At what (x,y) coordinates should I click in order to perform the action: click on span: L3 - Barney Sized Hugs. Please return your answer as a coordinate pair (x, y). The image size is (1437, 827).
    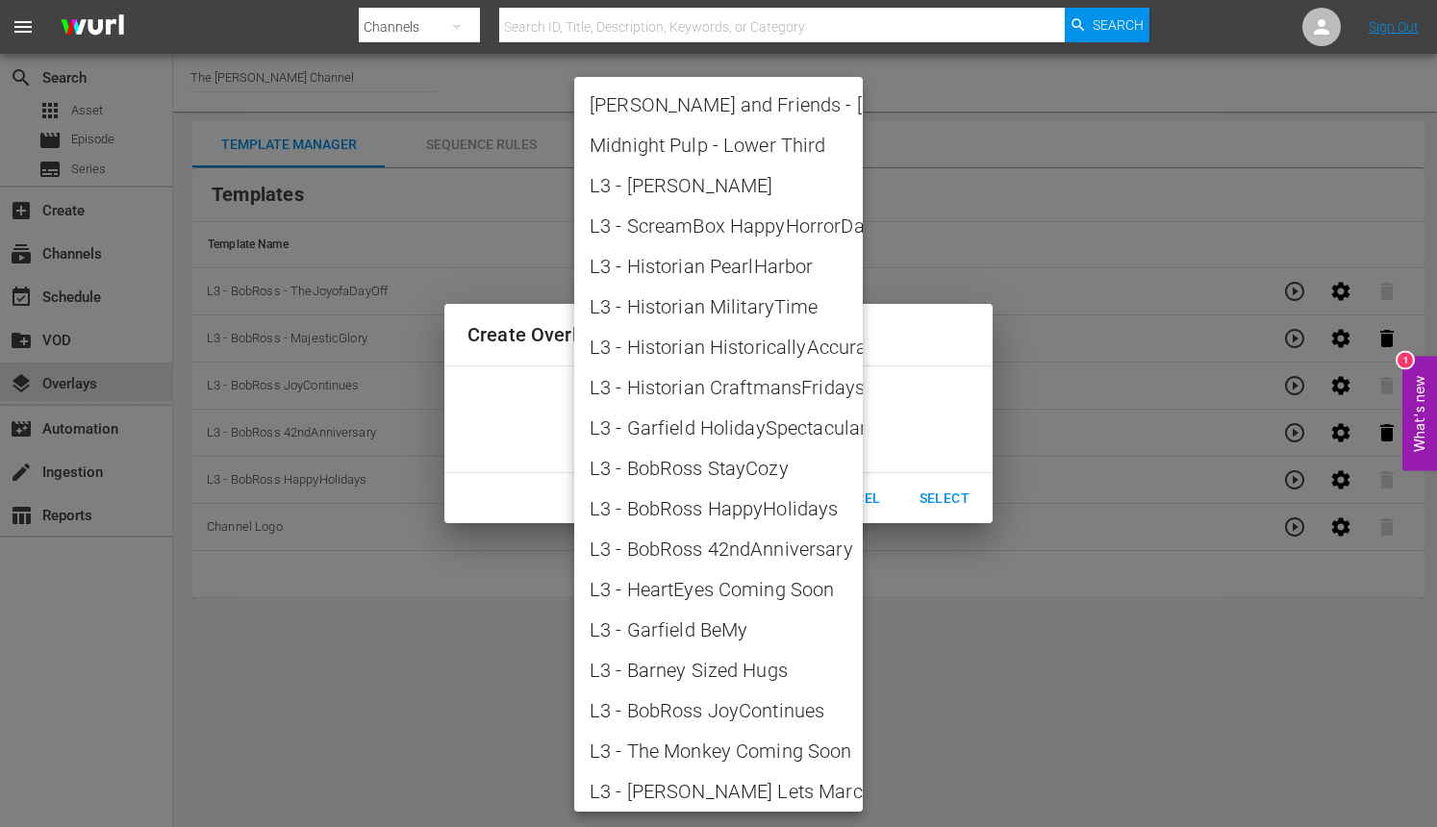
    Looking at the image, I should click on (719, 671).